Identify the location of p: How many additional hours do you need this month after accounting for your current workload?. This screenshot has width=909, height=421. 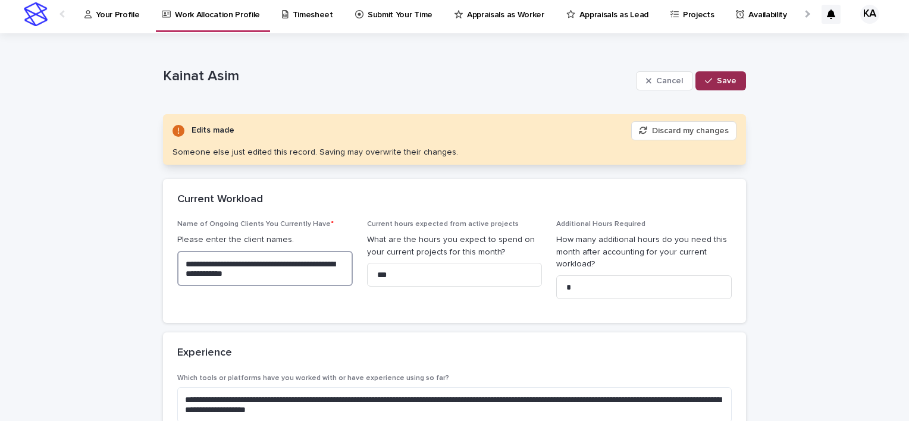
(644, 252).